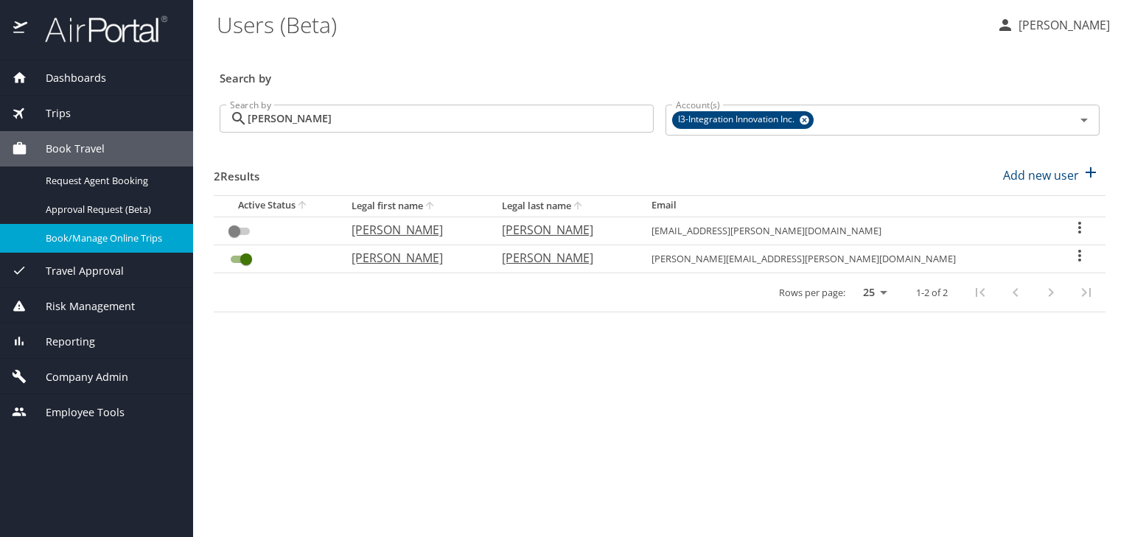 This screenshot has width=1132, height=537. What do you see at coordinates (450, 119) in the screenshot?
I see `input: Search by name or email` at bounding box center [450, 119].